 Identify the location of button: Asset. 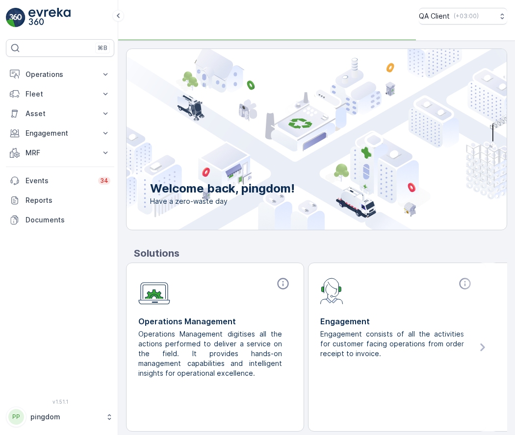
(60, 114).